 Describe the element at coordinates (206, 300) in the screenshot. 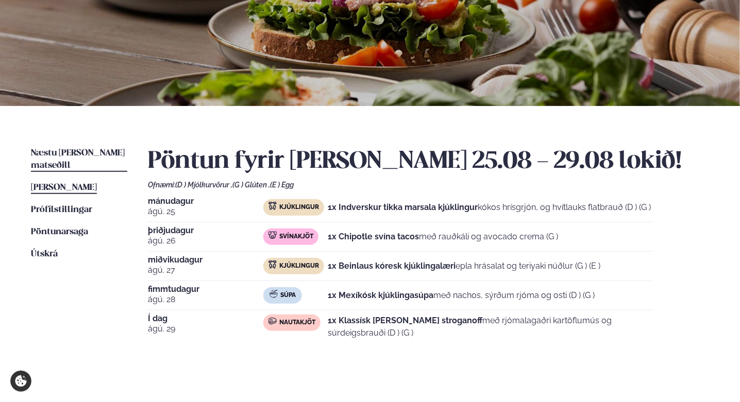

I see `span: ágú. 28` at that location.